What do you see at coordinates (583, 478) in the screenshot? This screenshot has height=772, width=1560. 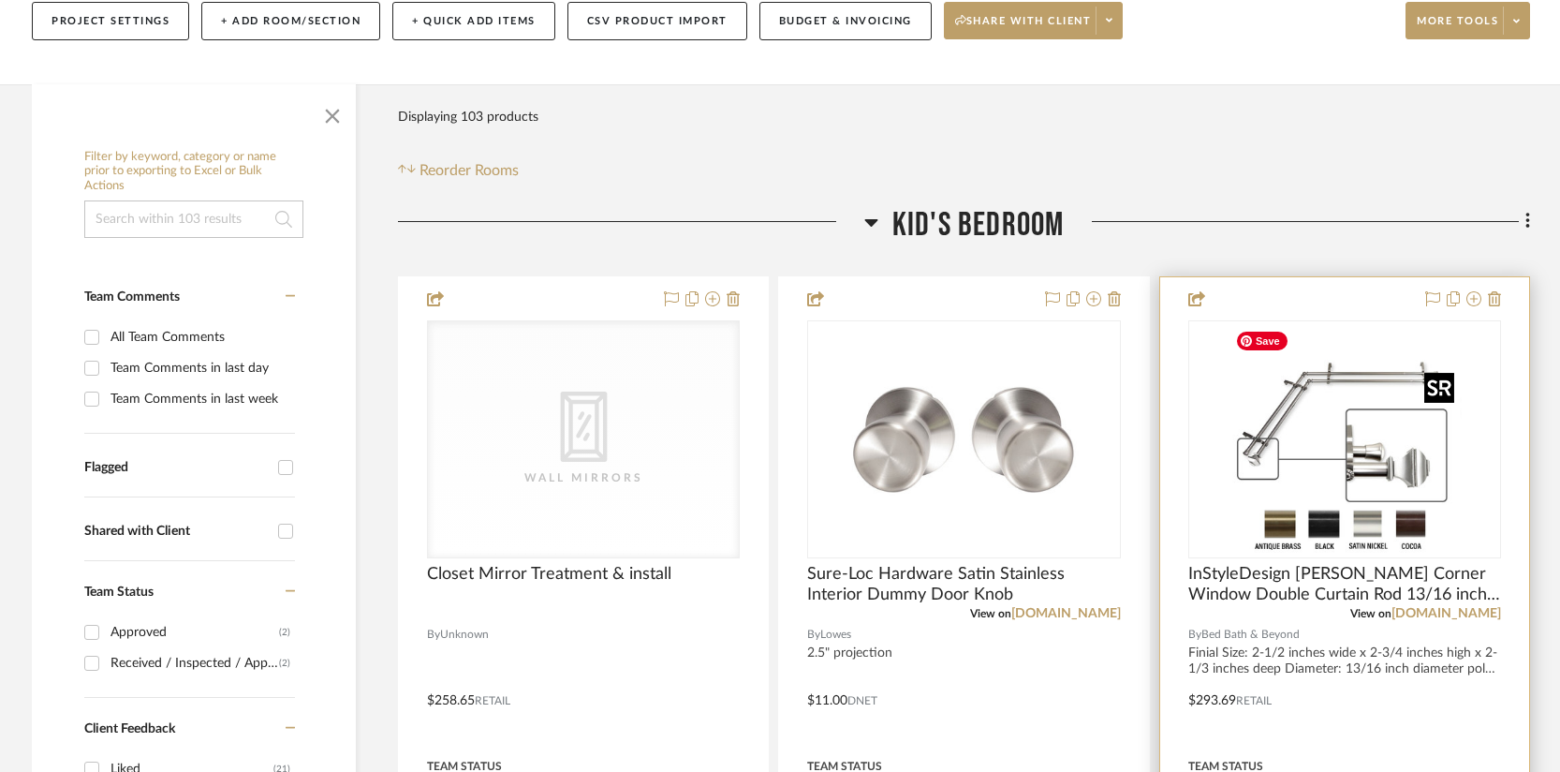 I see `div: Wall Mirrors` at bounding box center [583, 478].